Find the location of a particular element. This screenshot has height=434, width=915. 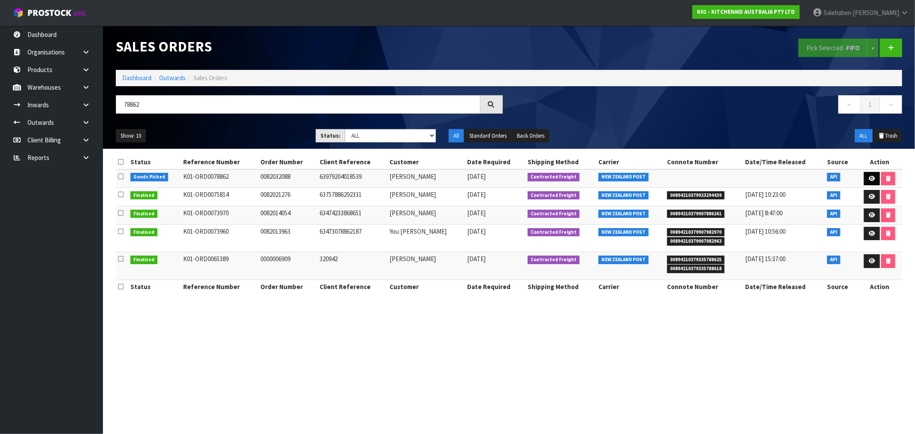

td: 0082014054 is located at coordinates (288, 215).